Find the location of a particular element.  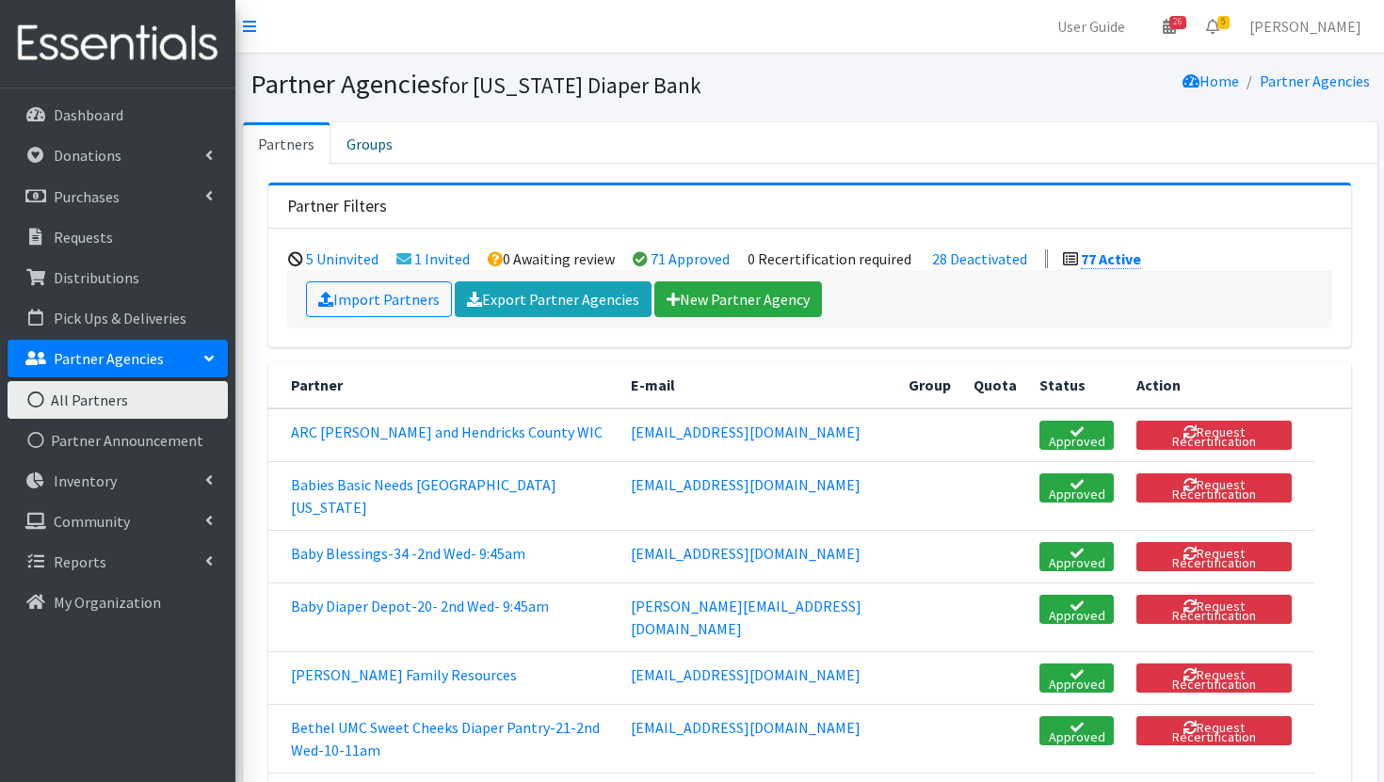

a: 1 Invited is located at coordinates (441, 259).